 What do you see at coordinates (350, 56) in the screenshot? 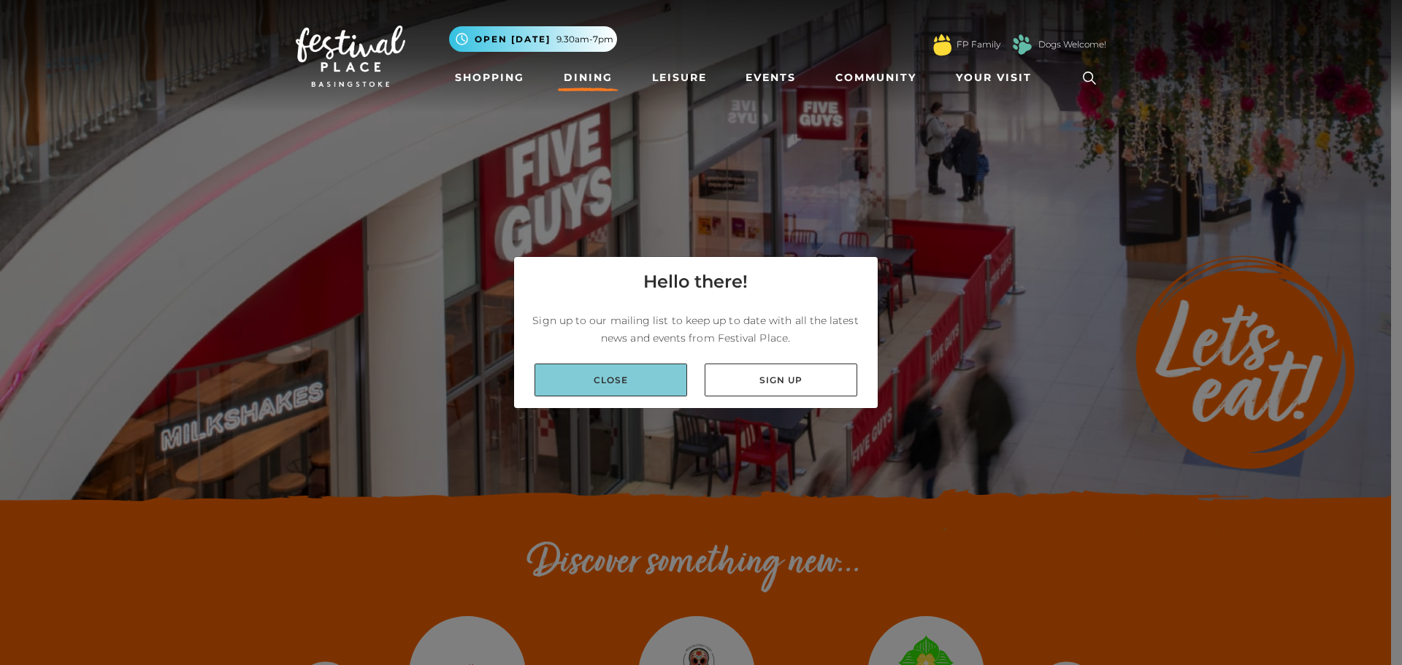
I see `img: Festival Place Logo` at bounding box center [350, 56].